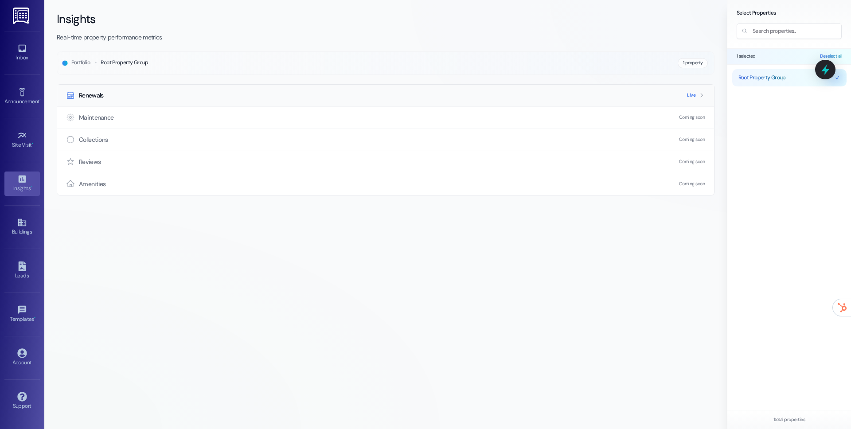  What do you see at coordinates (691, 95) in the screenshot?
I see `span: Live` at bounding box center [691, 95].